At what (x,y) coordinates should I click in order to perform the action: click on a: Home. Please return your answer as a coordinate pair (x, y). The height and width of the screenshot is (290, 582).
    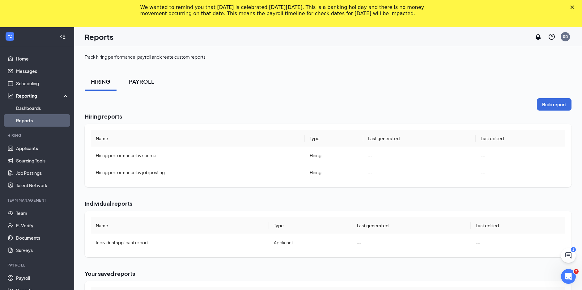
    Looking at the image, I should click on (42, 59).